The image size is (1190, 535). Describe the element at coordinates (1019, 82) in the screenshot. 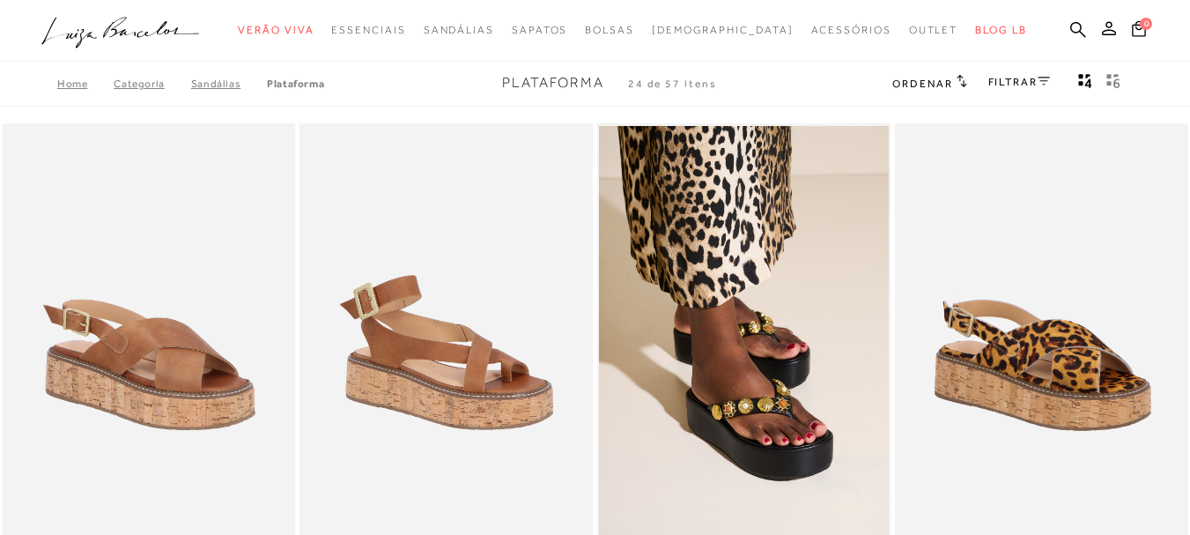

I see `a: FILTRAR` at that location.